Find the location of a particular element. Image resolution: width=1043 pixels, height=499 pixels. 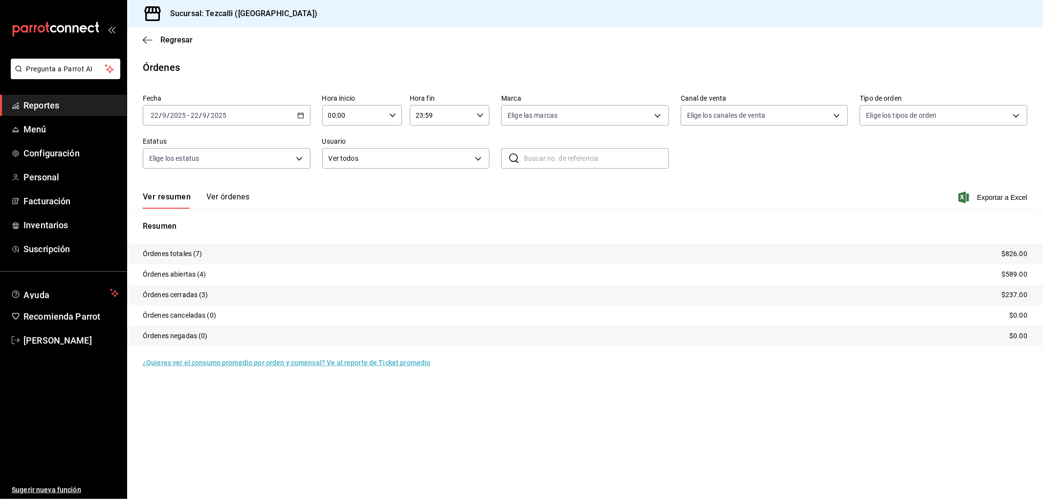

button: Ver resumen is located at coordinates (167, 201).